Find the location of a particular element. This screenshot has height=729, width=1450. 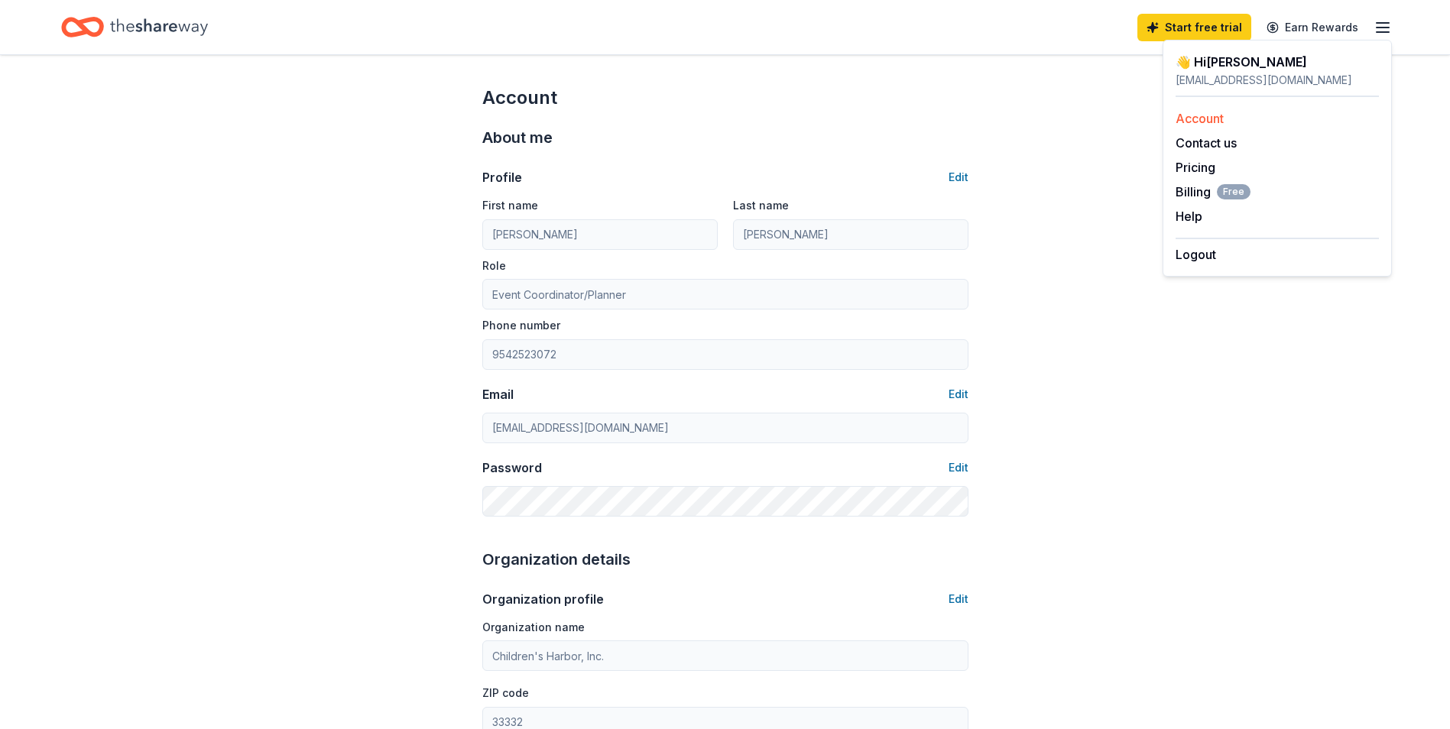

label: Last name is located at coordinates (760, 206).